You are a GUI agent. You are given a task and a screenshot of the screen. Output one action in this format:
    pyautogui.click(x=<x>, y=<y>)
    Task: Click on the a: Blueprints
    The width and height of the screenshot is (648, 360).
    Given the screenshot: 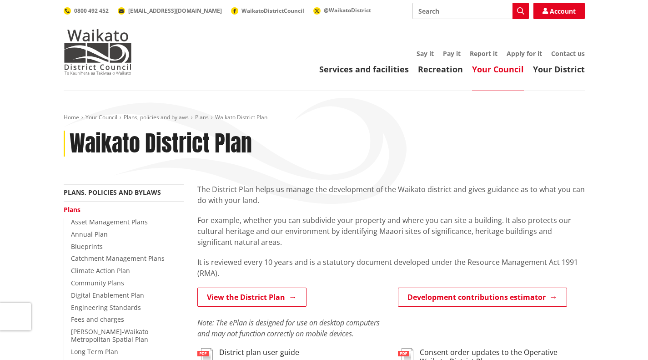 What is the action you would take?
    pyautogui.click(x=87, y=246)
    